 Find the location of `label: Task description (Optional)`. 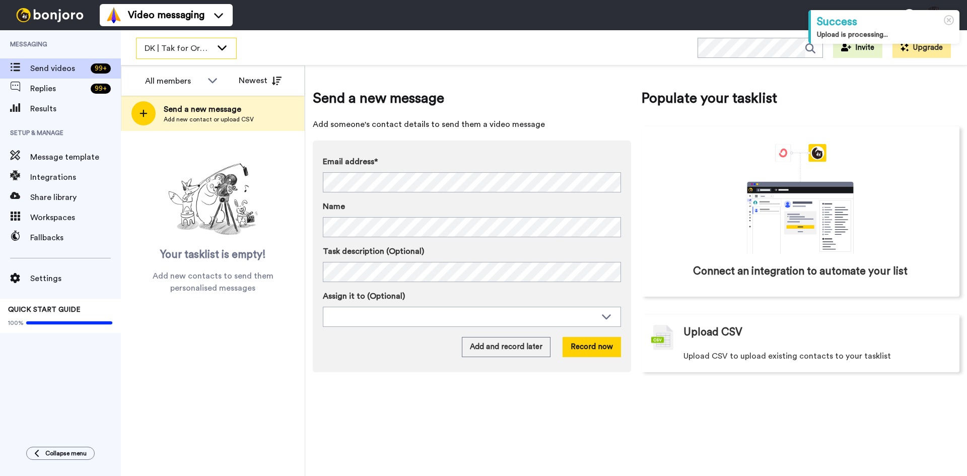

label: Task description (Optional) is located at coordinates (472, 251).